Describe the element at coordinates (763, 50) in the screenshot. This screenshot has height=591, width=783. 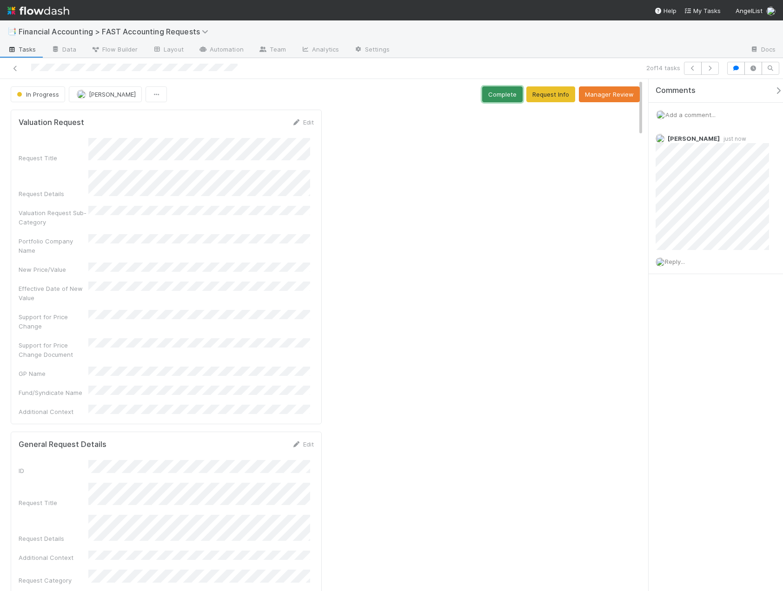
I see `a: Docs` at that location.